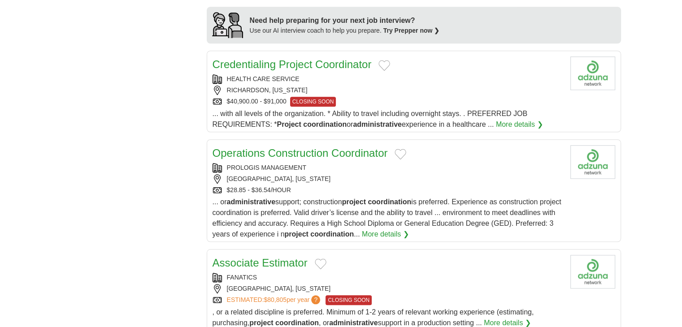 Image resolution: width=682 pixels, height=327 pixels. I want to click on a: ESTIMATED:$80,805per year?, so click(275, 301).